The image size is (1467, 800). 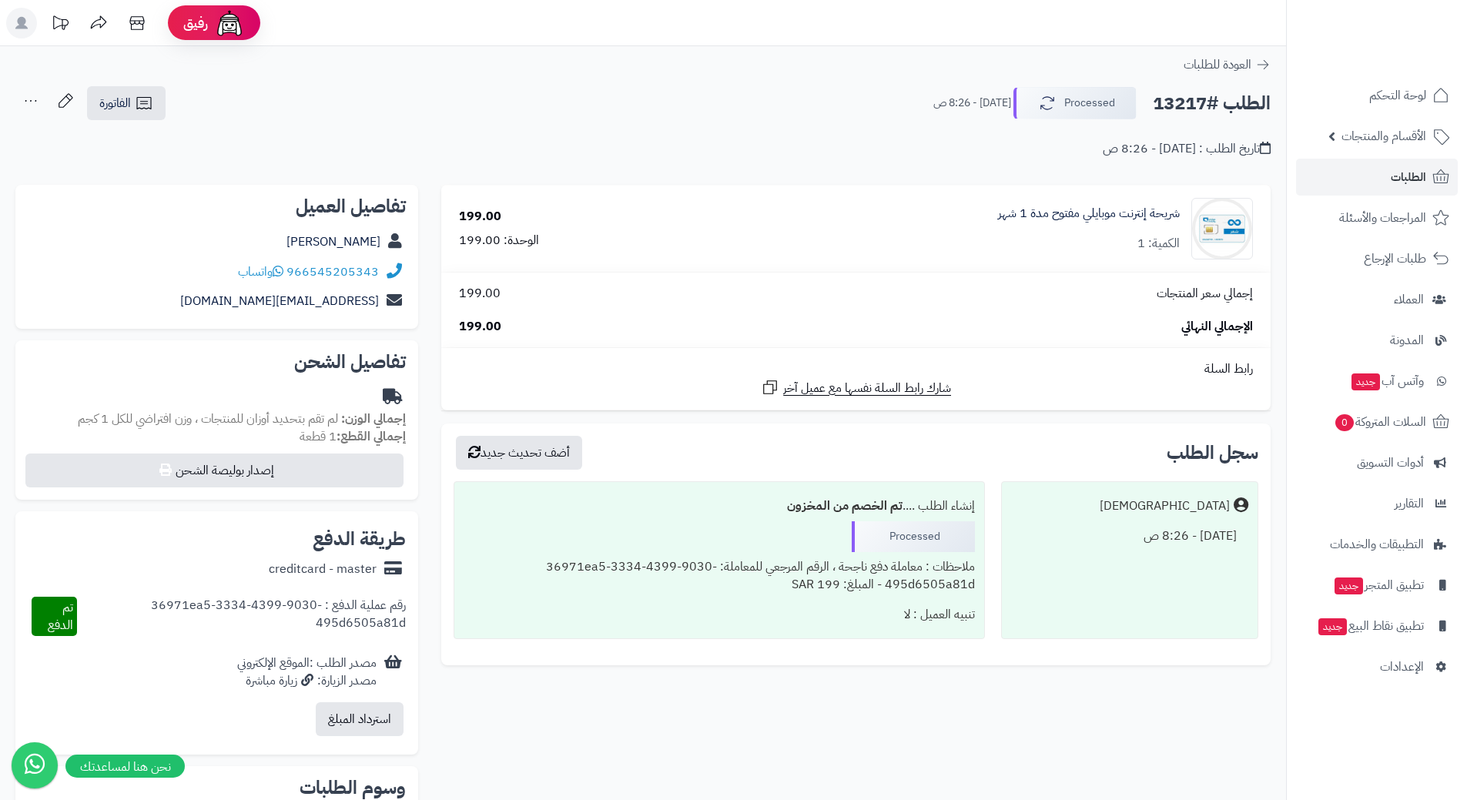 I want to click on span: إجمالي سعر المنتجات, so click(x=1204, y=293).